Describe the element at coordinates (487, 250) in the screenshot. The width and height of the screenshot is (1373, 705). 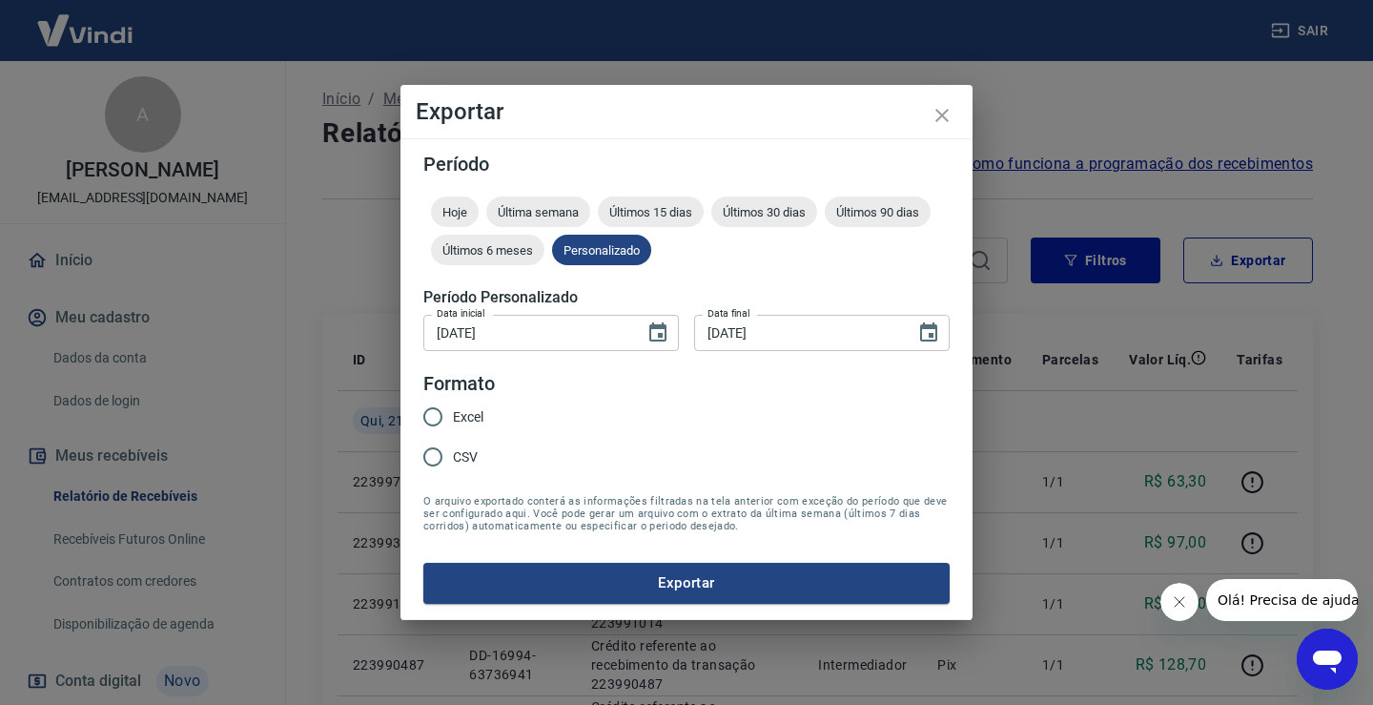
I see `div: Últimos 6 meses` at that location.